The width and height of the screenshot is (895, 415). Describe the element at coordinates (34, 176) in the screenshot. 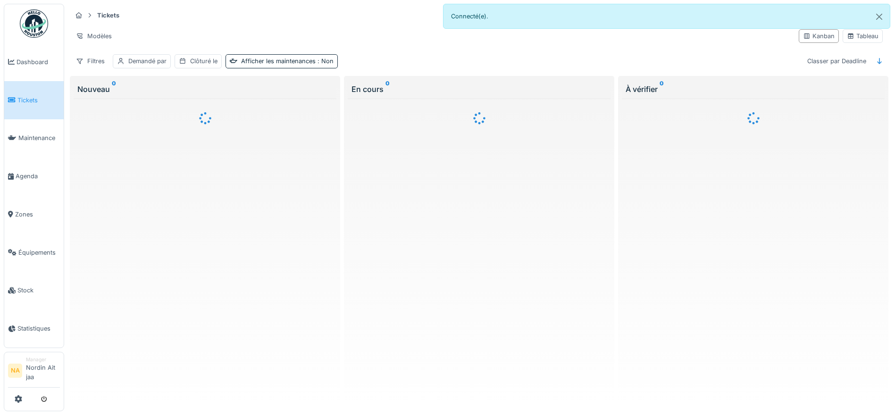

I see `a: Agenda` at that location.